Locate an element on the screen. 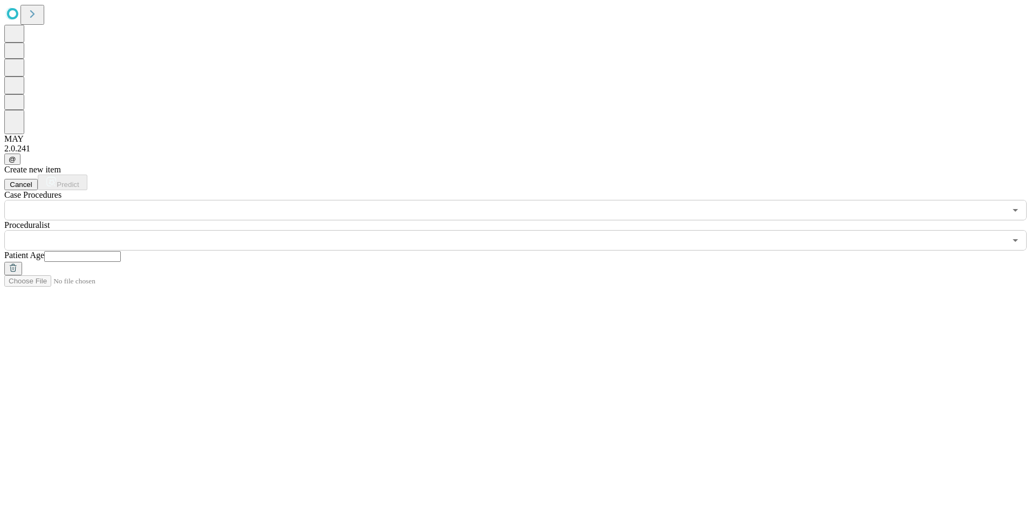 The width and height of the screenshot is (1031, 514). div: MAY is located at coordinates (515, 139).